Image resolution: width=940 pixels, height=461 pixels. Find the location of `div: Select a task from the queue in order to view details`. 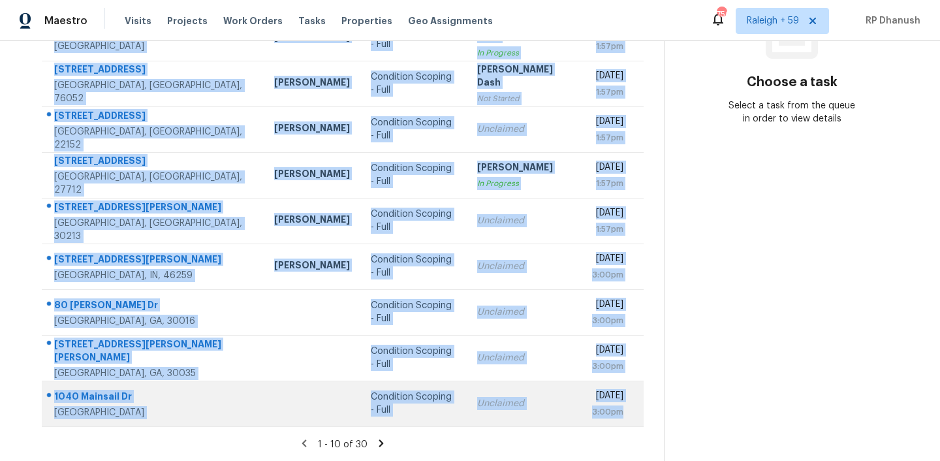

div: Select a task from the queue in order to view details is located at coordinates (791, 112).